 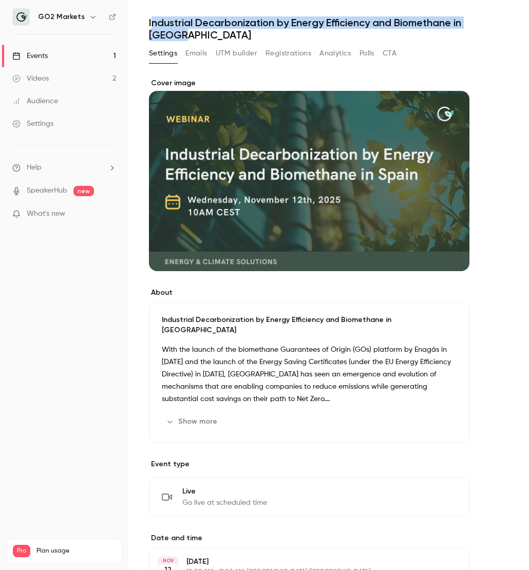 What do you see at coordinates (309, 464) in the screenshot?
I see `p: Event type` at bounding box center [309, 464].